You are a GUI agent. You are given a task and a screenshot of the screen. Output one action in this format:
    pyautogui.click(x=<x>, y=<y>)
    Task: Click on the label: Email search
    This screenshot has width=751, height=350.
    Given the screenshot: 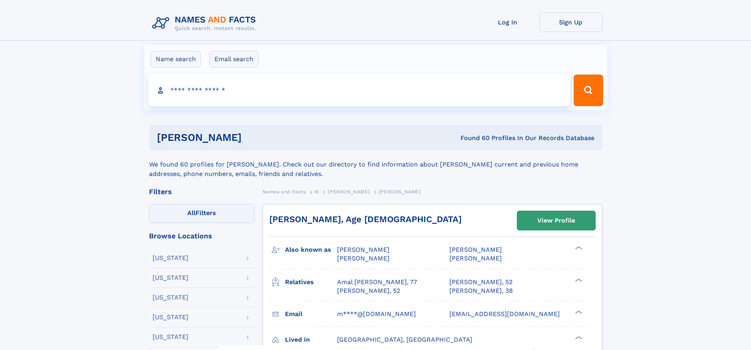 What is the action you would take?
    pyautogui.click(x=234, y=59)
    